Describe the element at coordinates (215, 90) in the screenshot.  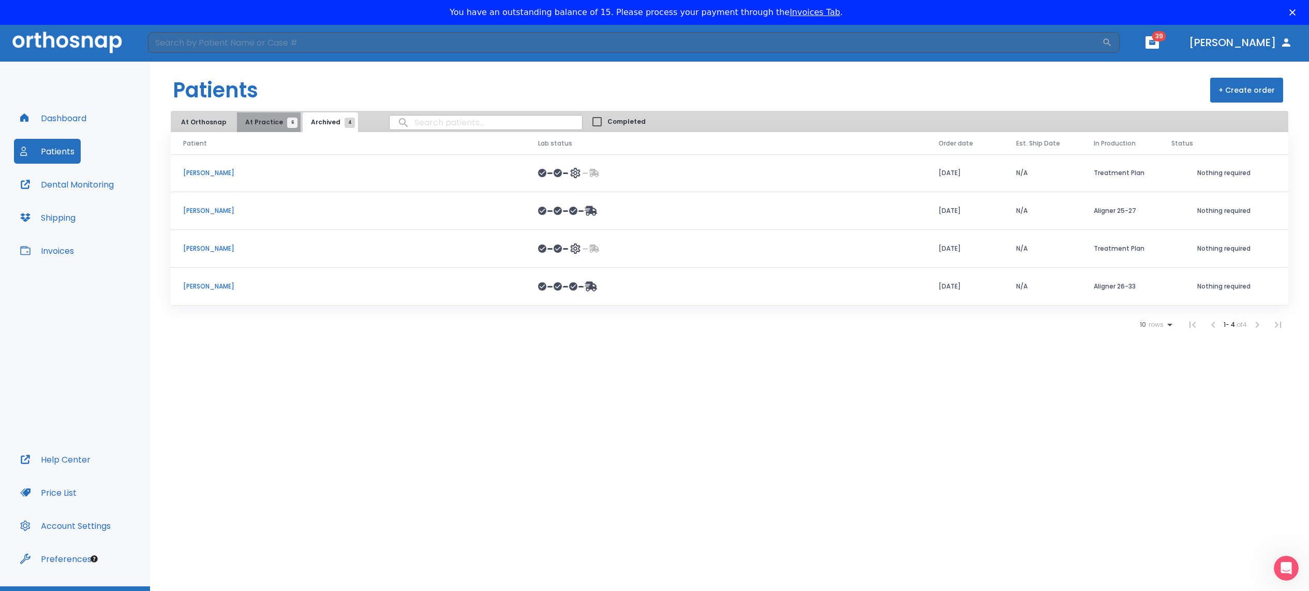
I see `h1: Patients` at that location.